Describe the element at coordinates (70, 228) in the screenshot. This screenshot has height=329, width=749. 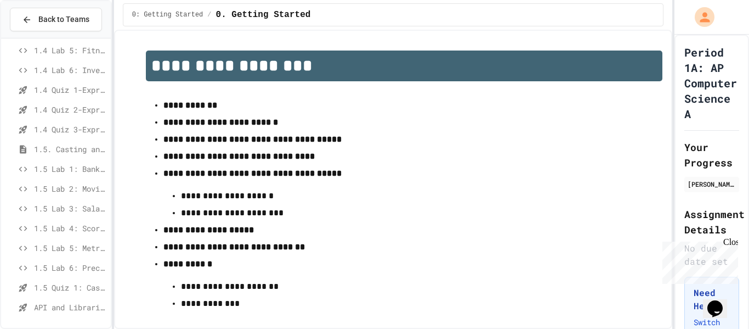
I see `span: 1.5 Lab 4: Score Percentage Calculator` at that location.